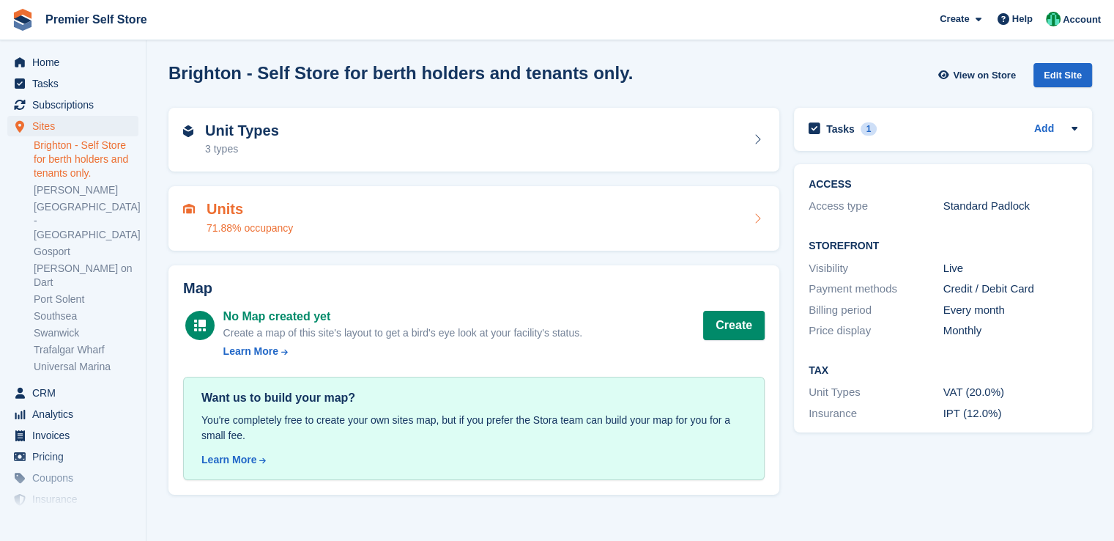 This screenshot has height=541, width=1114. Describe the element at coordinates (984, 75) in the screenshot. I see `span: View on Store` at that location.